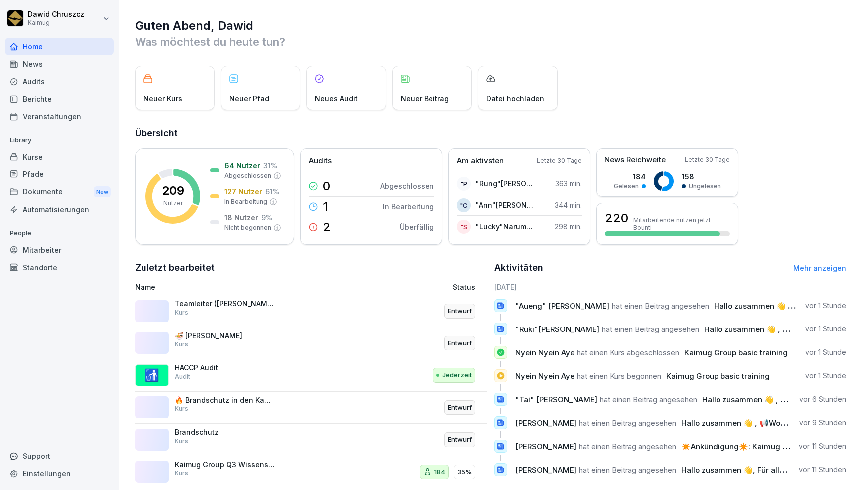 The height and width of the screenshot is (490, 861). What do you see at coordinates (59, 116) in the screenshot?
I see `a: Veranstaltungen` at bounding box center [59, 116].